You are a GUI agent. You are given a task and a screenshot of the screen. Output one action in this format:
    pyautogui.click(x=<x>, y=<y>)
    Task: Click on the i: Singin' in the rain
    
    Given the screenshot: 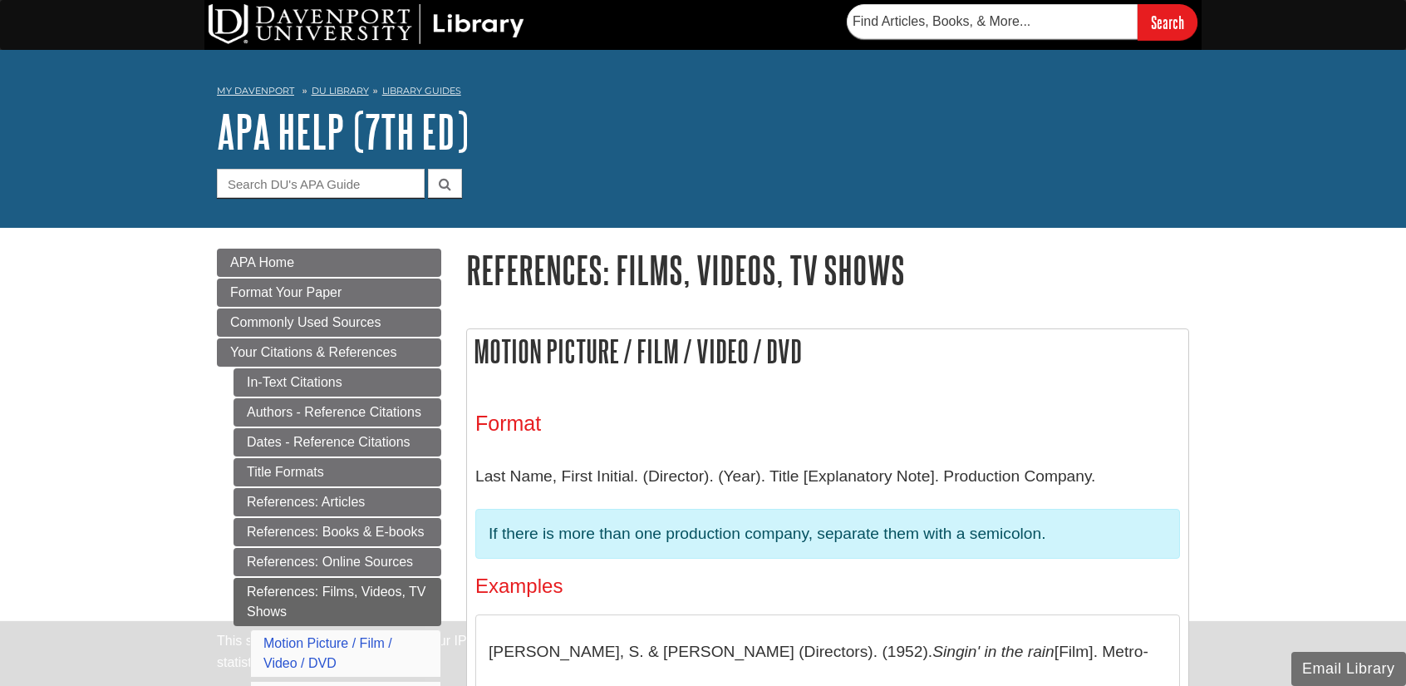 What is the action you would take?
    pyautogui.click(x=993, y=651)
    